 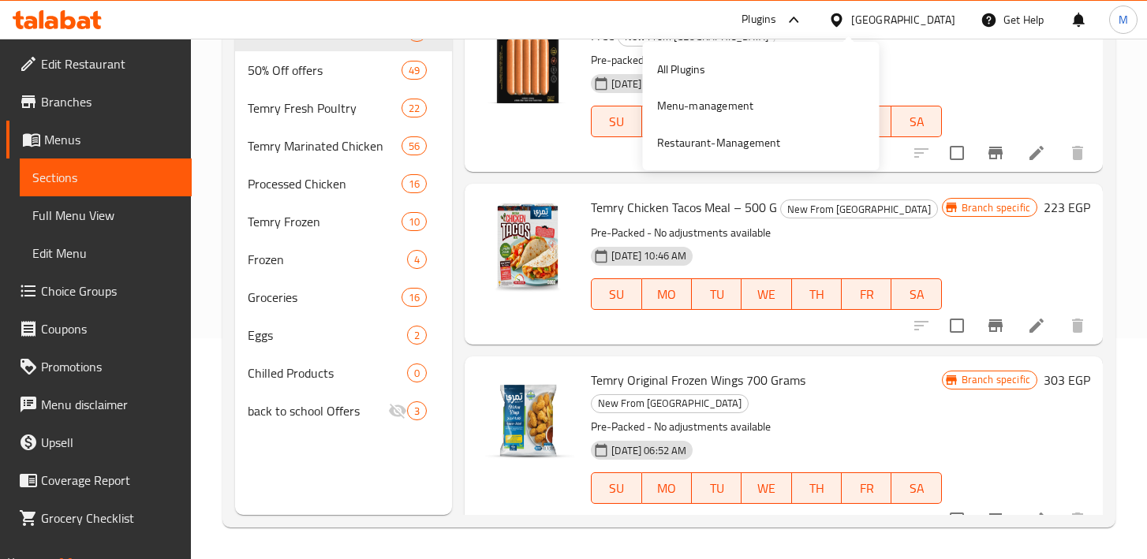 I want to click on div: Temry Frozen, so click(x=324, y=222).